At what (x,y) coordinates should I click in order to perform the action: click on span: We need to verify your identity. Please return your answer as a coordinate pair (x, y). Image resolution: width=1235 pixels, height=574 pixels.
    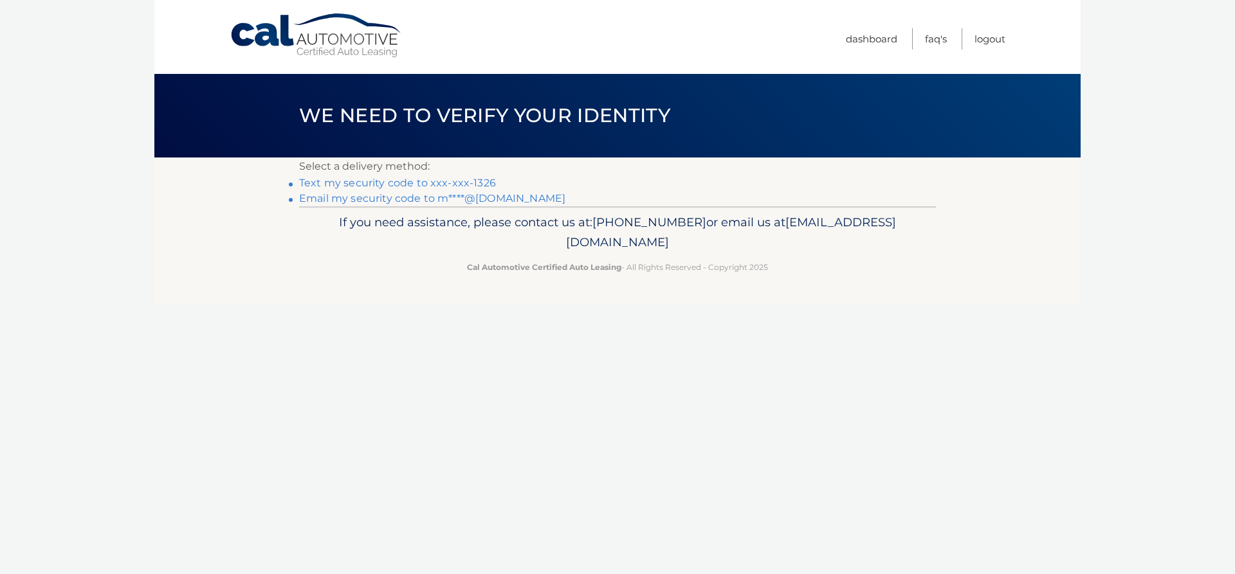
    Looking at the image, I should click on (484, 115).